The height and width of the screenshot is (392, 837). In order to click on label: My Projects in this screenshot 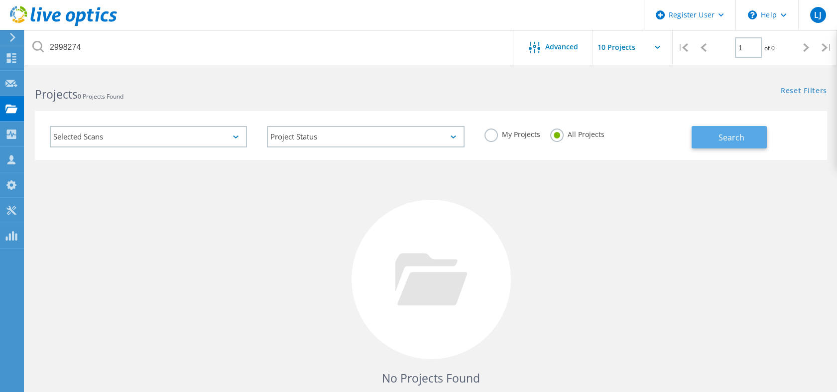, I will do `click(512, 133)`.